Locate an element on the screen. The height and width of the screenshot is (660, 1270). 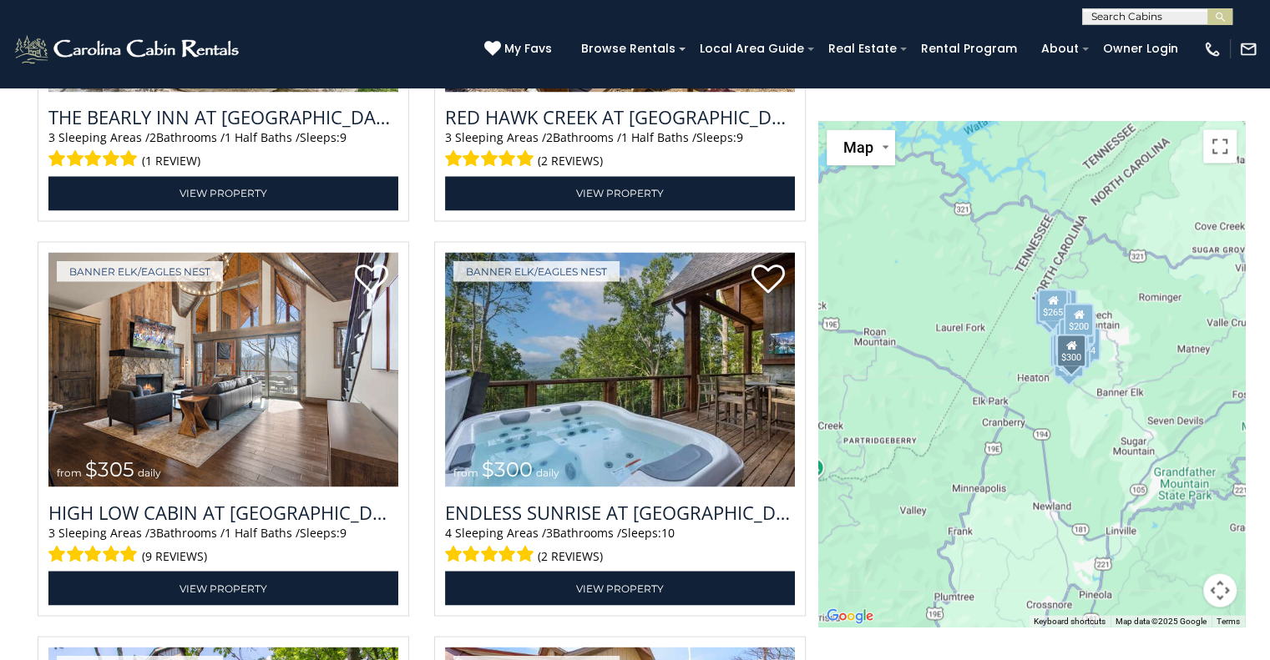
a: About is located at coordinates (1059, 48).